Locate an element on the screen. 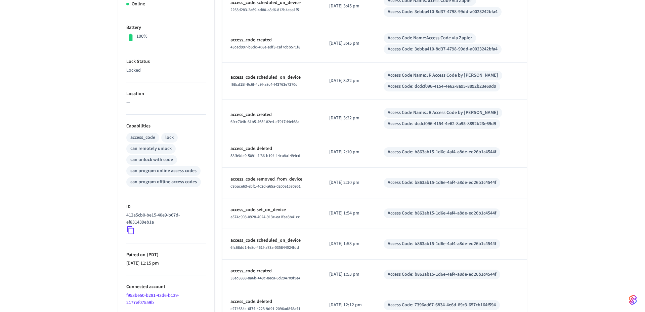  div: can unlock with code is located at coordinates (152, 160).